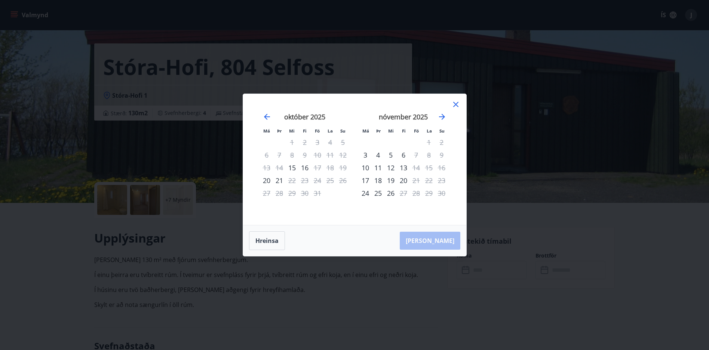 This screenshot has width=709, height=350. Describe the element at coordinates (305, 142) in the screenshot. I see `td: Not available. fimmtudagur, 2. október 2025` at that location.